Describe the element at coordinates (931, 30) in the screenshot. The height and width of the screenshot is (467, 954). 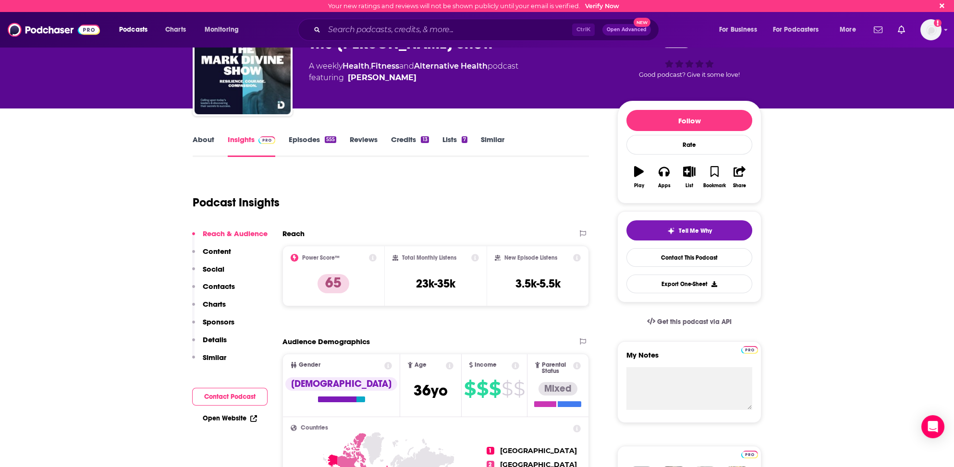
I see `button: Show profile menu` at that location.